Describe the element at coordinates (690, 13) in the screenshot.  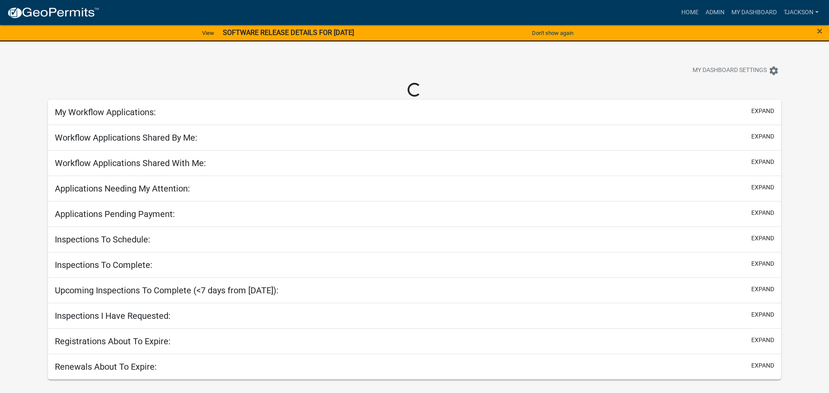
I see `a: Home` at that location.